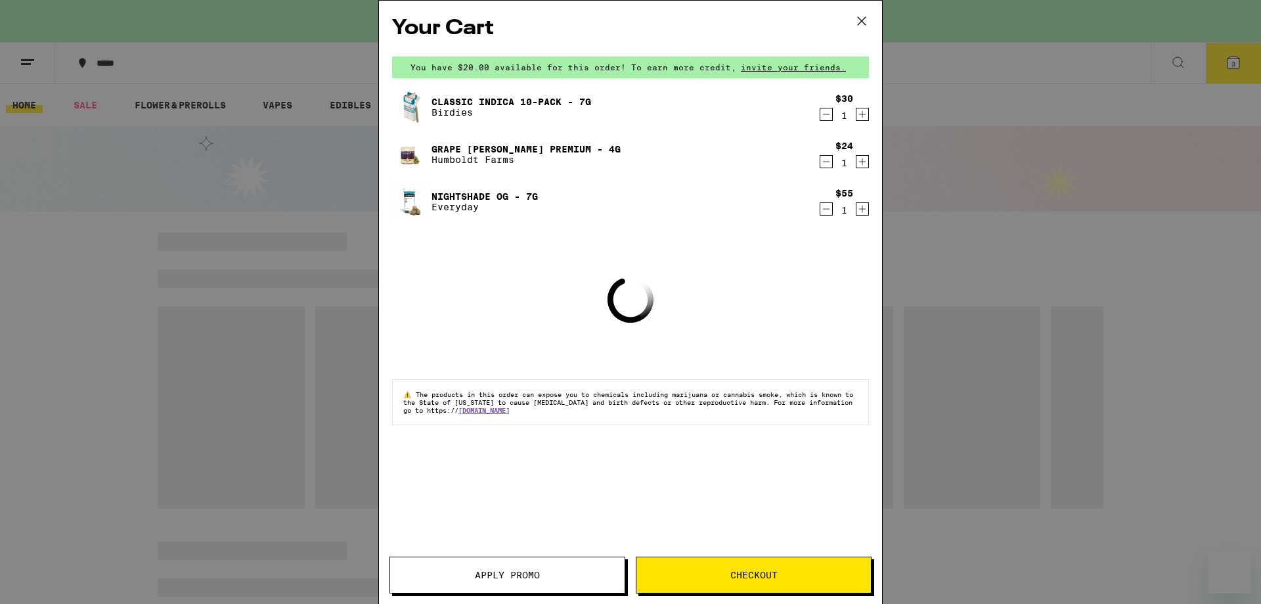 The width and height of the screenshot is (1261, 604). I want to click on span: Apply Promo, so click(507, 575).